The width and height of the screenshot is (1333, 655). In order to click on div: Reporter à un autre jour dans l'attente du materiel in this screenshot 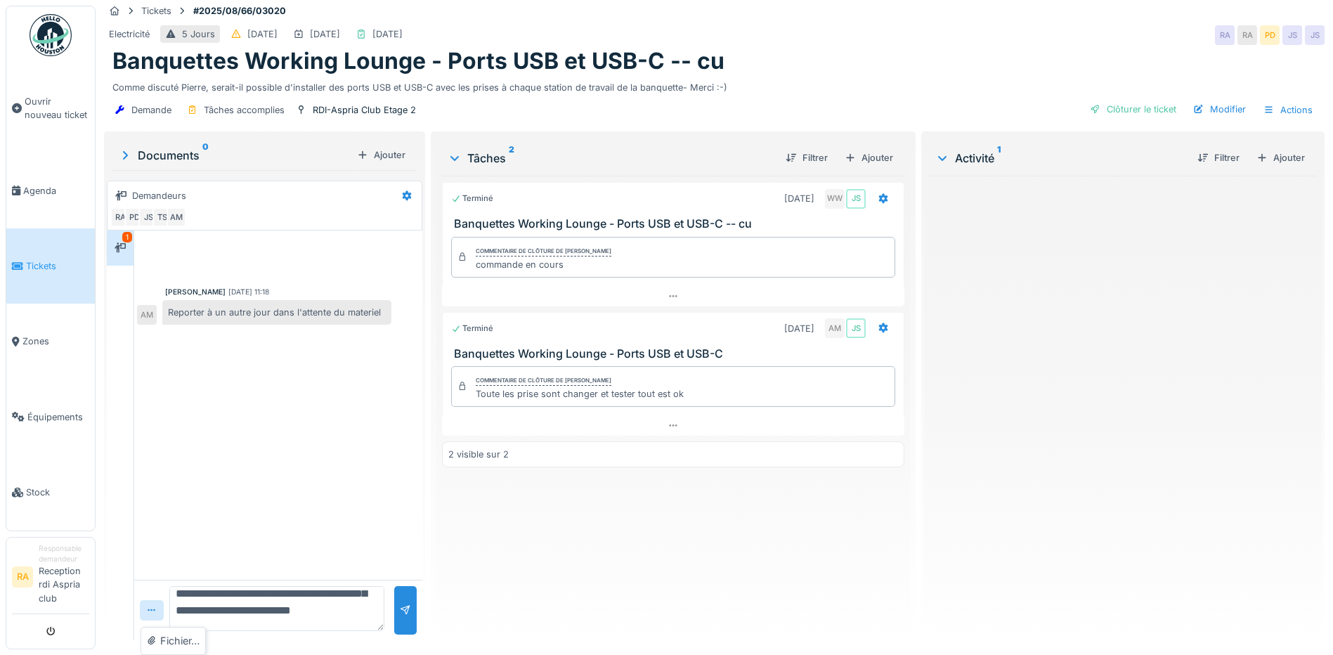, I will do `click(277, 312)`.